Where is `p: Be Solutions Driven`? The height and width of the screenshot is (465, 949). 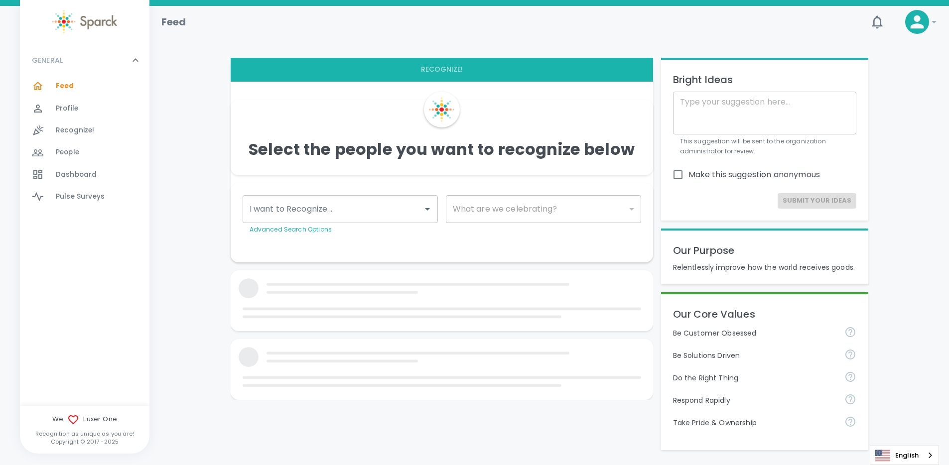 p: Be Solutions Driven is located at coordinates (755, 356).